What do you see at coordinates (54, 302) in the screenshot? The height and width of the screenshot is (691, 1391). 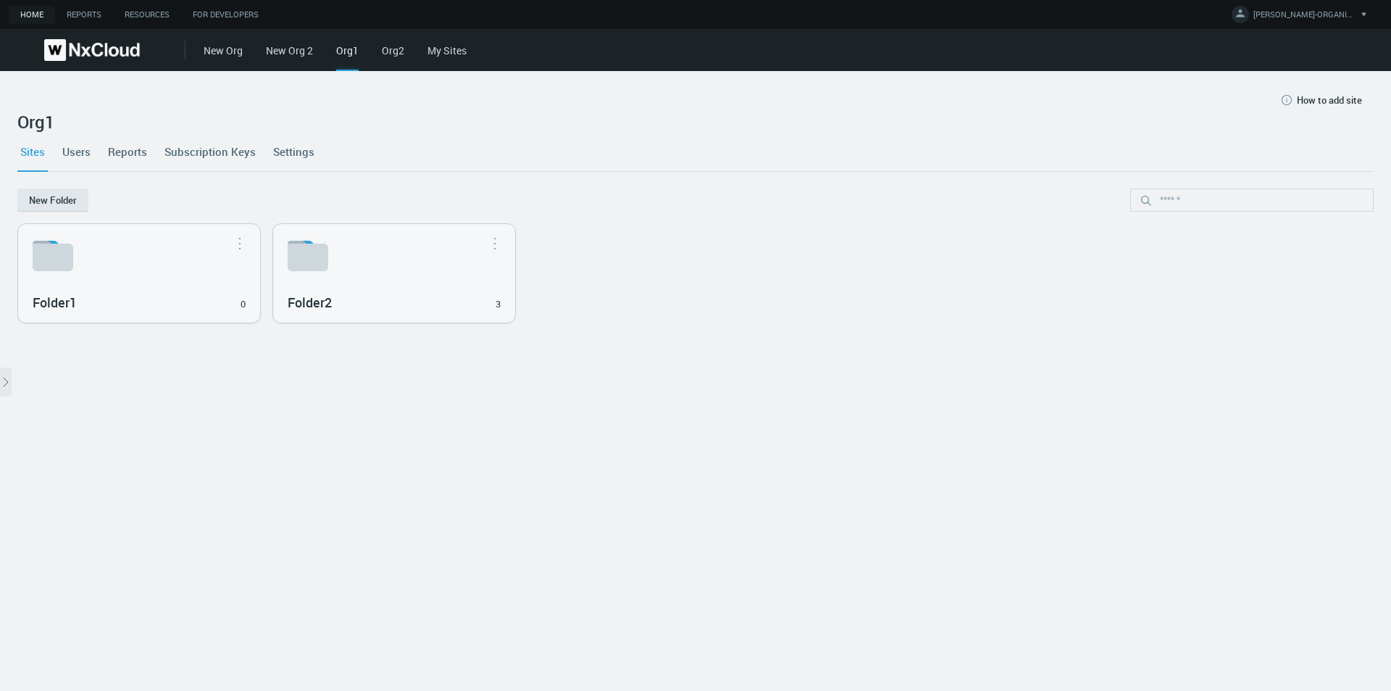 I see `nx-search-highlight: Folder1` at bounding box center [54, 302].